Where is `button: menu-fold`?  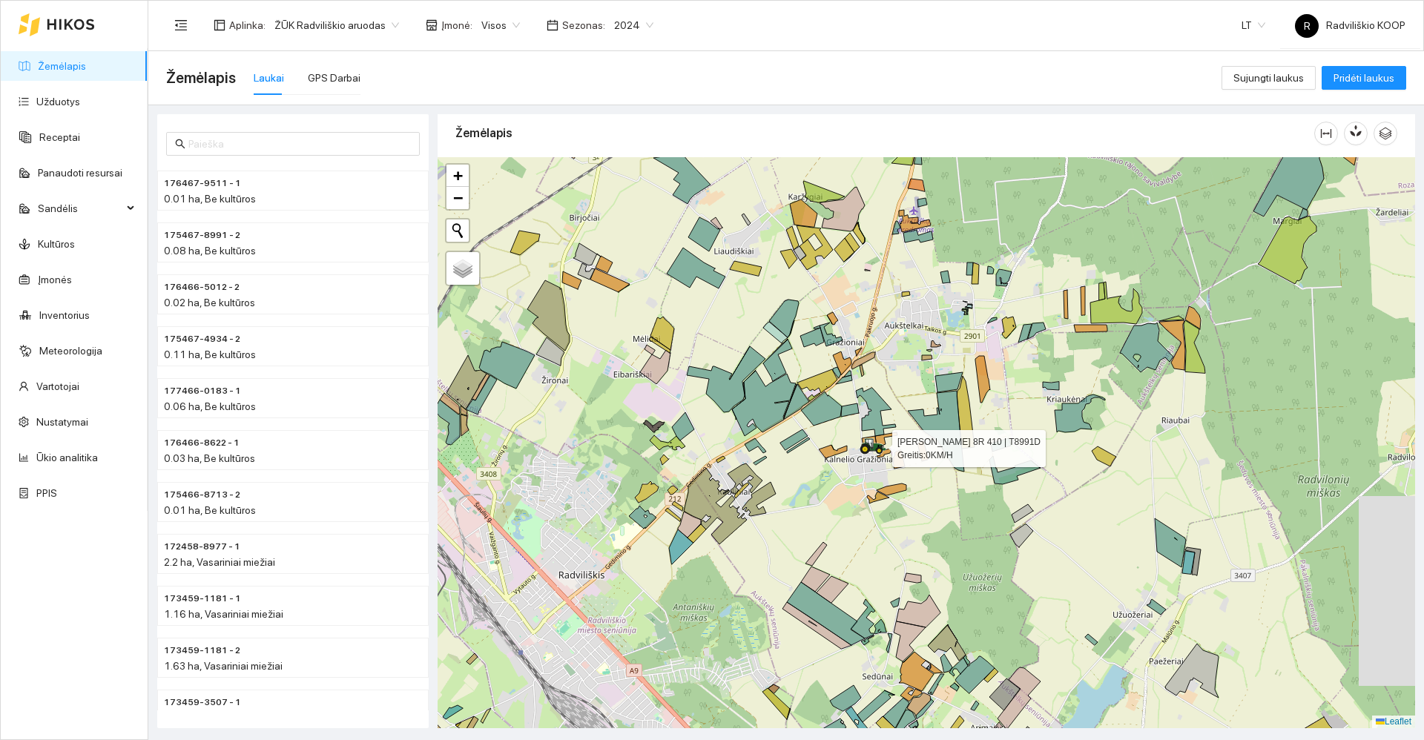 button: menu-fold is located at coordinates (181, 25).